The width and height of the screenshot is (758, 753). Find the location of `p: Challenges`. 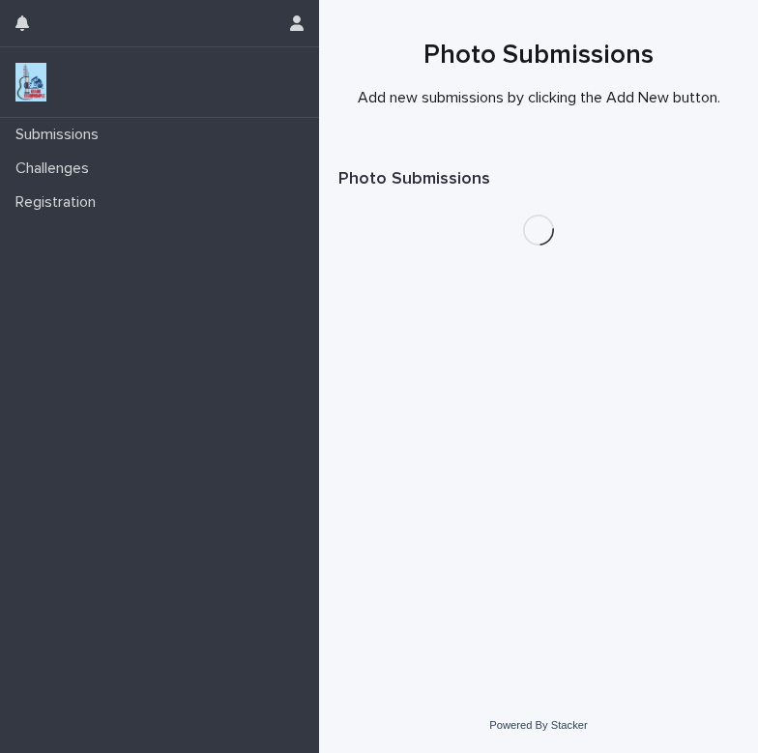

p: Challenges is located at coordinates (56, 168).